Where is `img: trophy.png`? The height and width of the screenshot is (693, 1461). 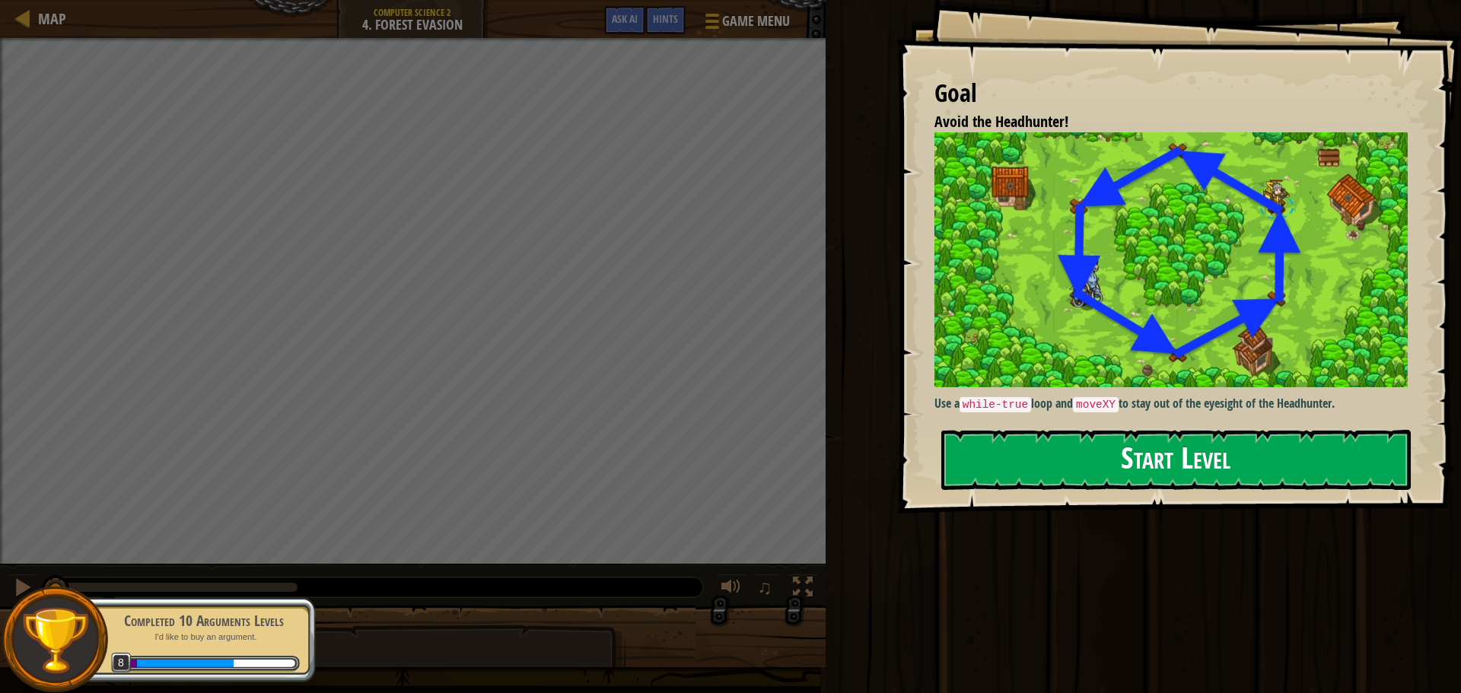 img: trophy.png is located at coordinates (55, 640).